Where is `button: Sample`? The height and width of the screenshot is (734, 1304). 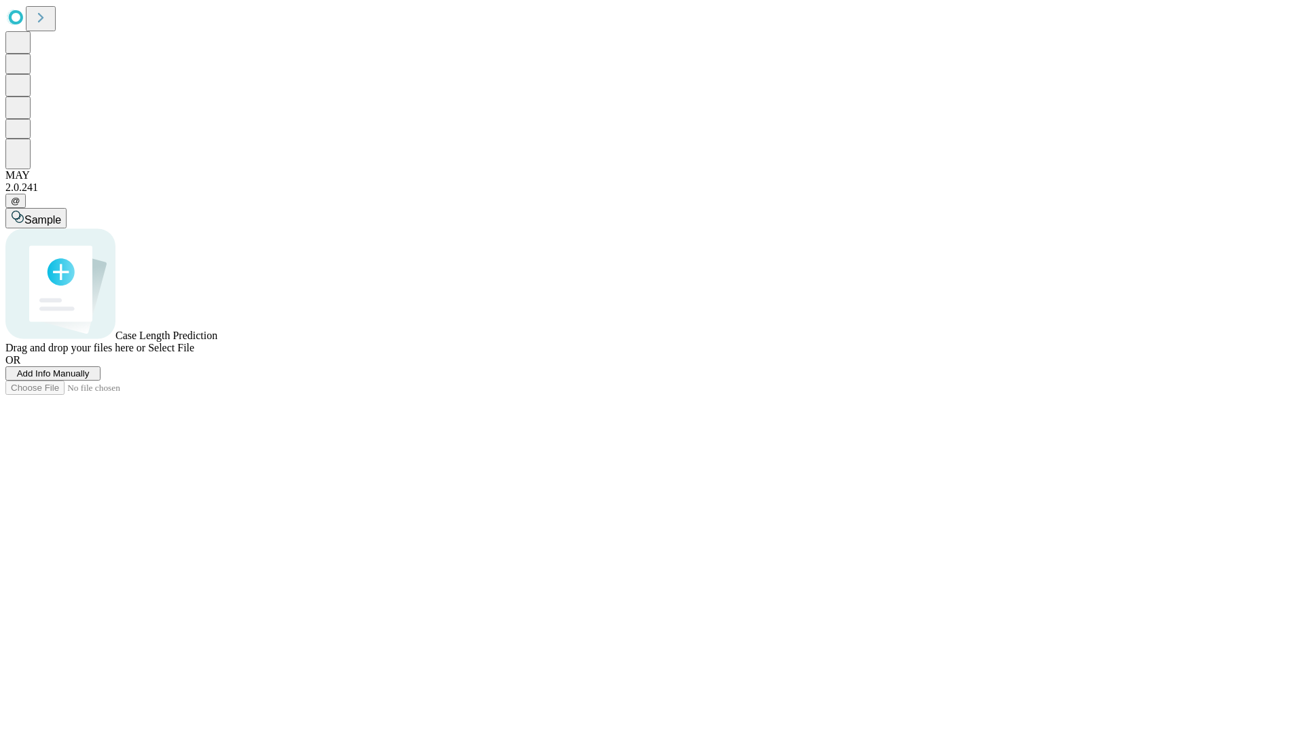 button: Sample is located at coordinates (36, 218).